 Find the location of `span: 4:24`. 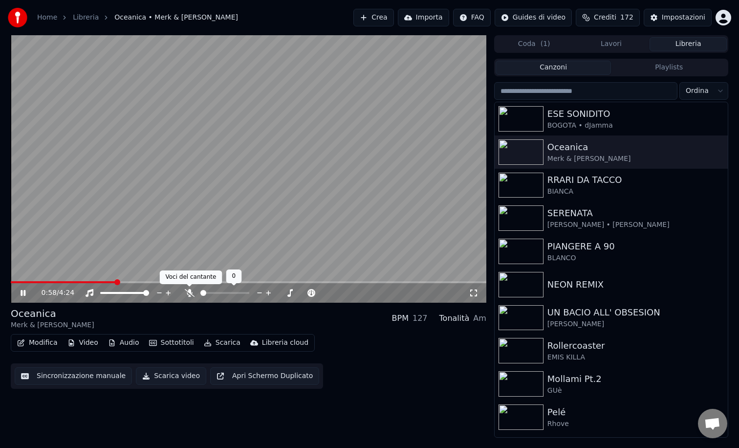

span: 4:24 is located at coordinates (66, 293).